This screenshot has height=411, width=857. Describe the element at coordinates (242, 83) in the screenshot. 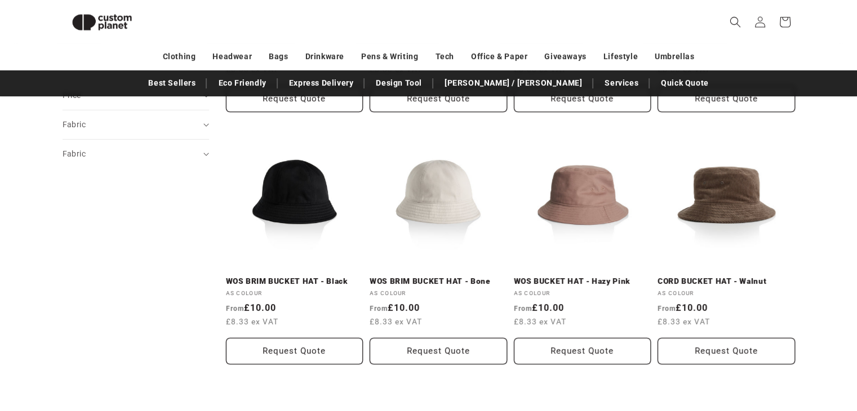

I see `a: Eco Friendly` at that location.